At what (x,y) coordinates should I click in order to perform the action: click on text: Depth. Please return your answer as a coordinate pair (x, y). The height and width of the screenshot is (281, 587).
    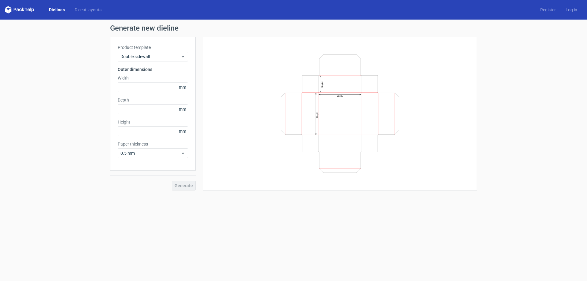
    Looking at the image, I should click on (317, 114).